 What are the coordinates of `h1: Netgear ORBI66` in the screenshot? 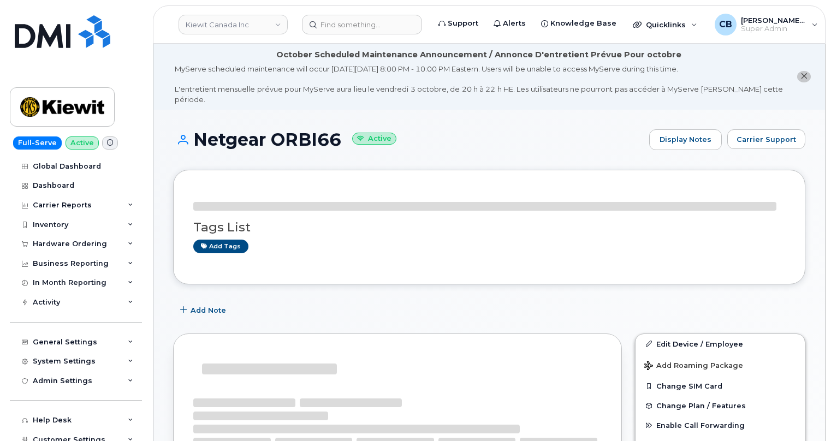 It's located at (409, 139).